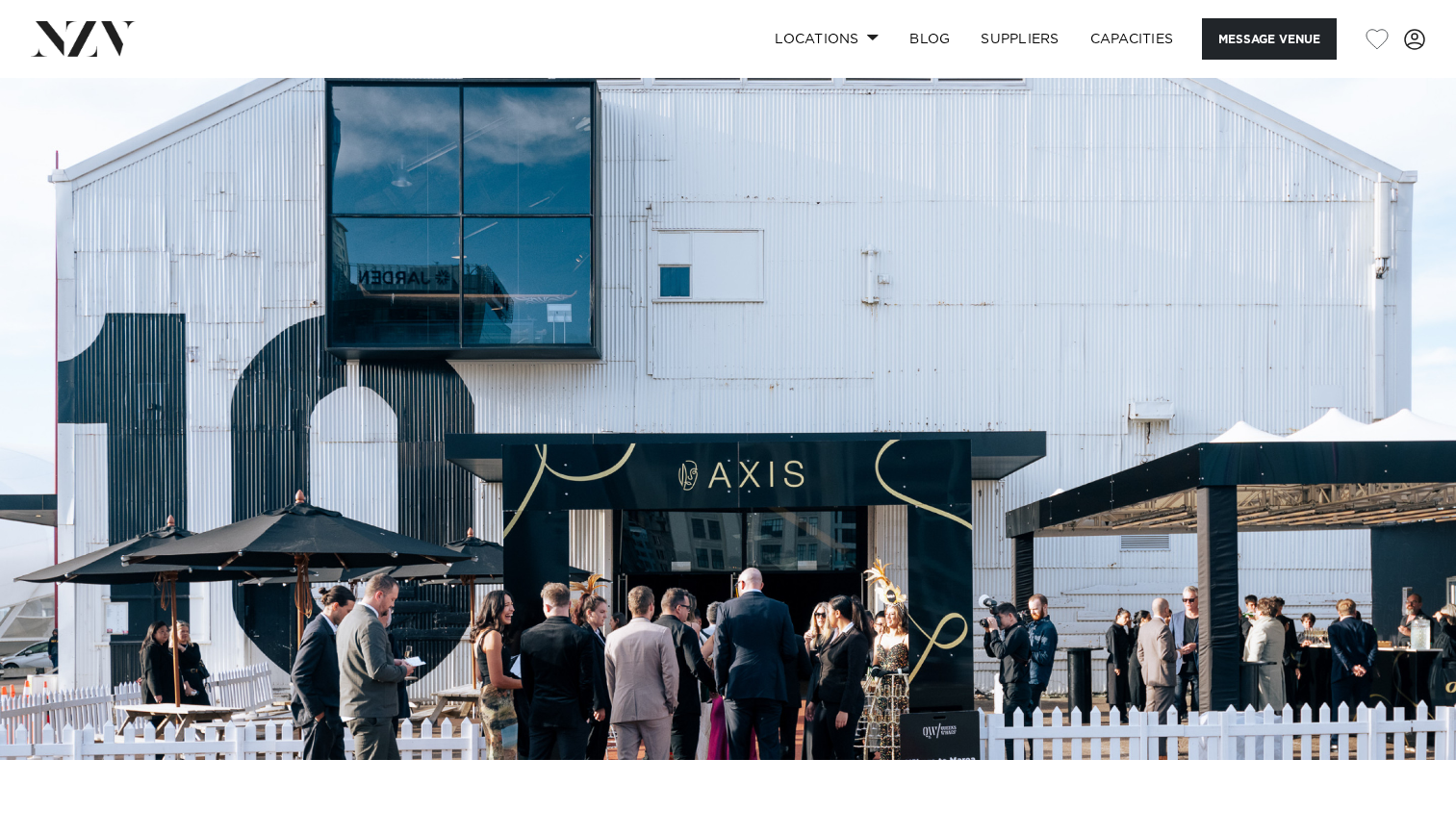 The height and width of the screenshot is (835, 1456). Describe the element at coordinates (826, 38) in the screenshot. I see `a: Locations` at that location.